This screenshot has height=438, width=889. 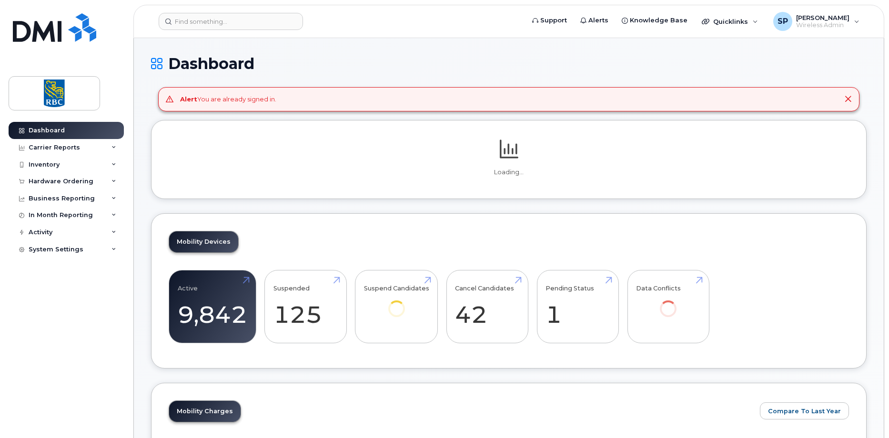 What do you see at coordinates (305, 307) in the screenshot?
I see `a: Suspended 125` at bounding box center [305, 307].